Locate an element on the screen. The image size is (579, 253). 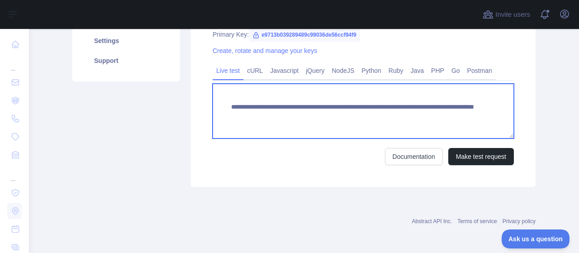
a: Privacy policy is located at coordinates (519, 221).